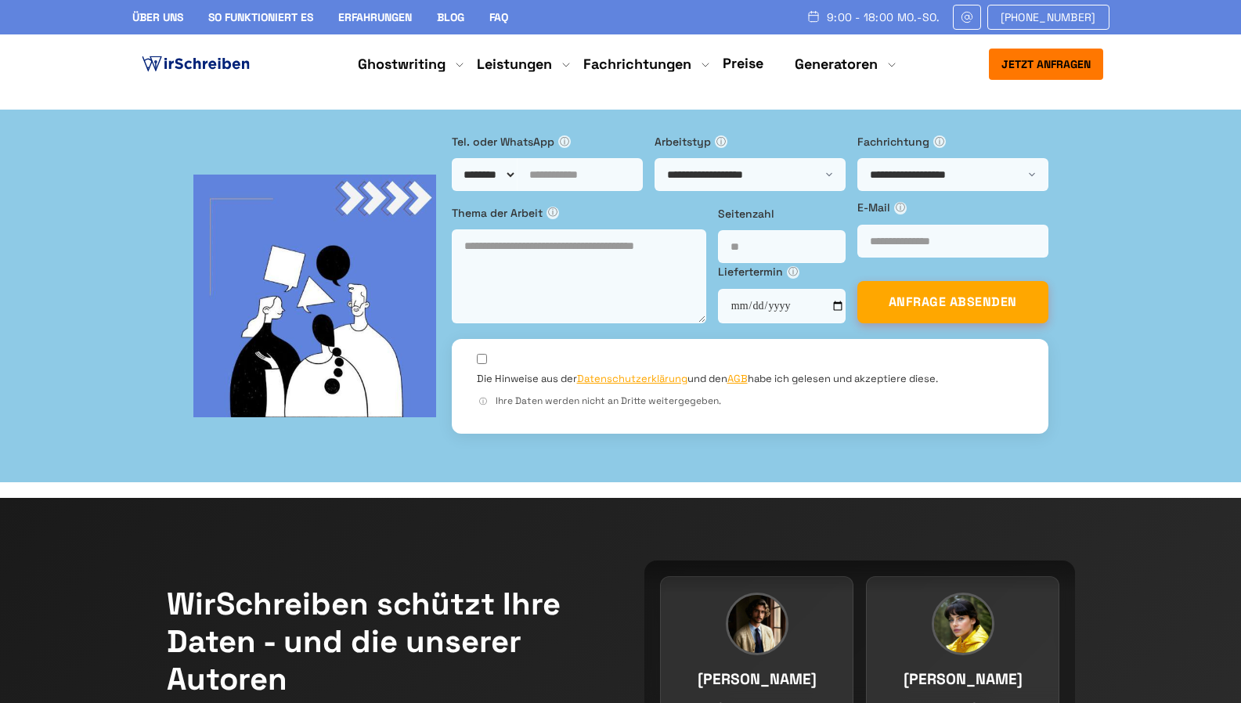 The image size is (1241, 703). What do you see at coordinates (578, 213) in the screenshot?
I see `label: Thema der Arbeit` at bounding box center [578, 213].